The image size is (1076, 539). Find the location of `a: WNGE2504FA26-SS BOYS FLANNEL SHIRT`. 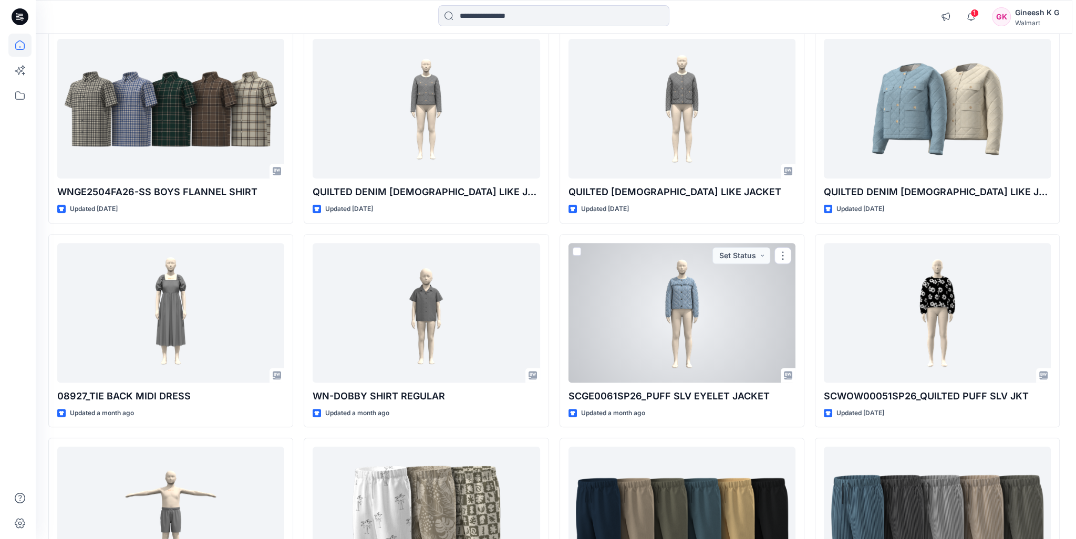

a: WNGE2504FA26-SS BOYS FLANNEL SHIRT is located at coordinates (167, 109).